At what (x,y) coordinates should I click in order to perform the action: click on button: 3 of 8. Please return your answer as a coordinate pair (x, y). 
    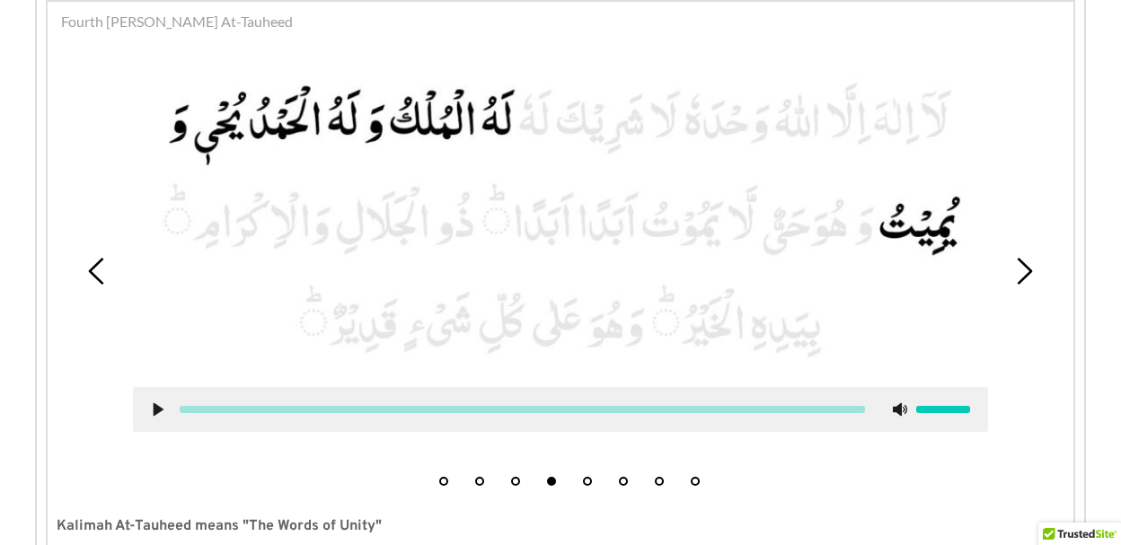
    Looking at the image, I should click on (516, 481).